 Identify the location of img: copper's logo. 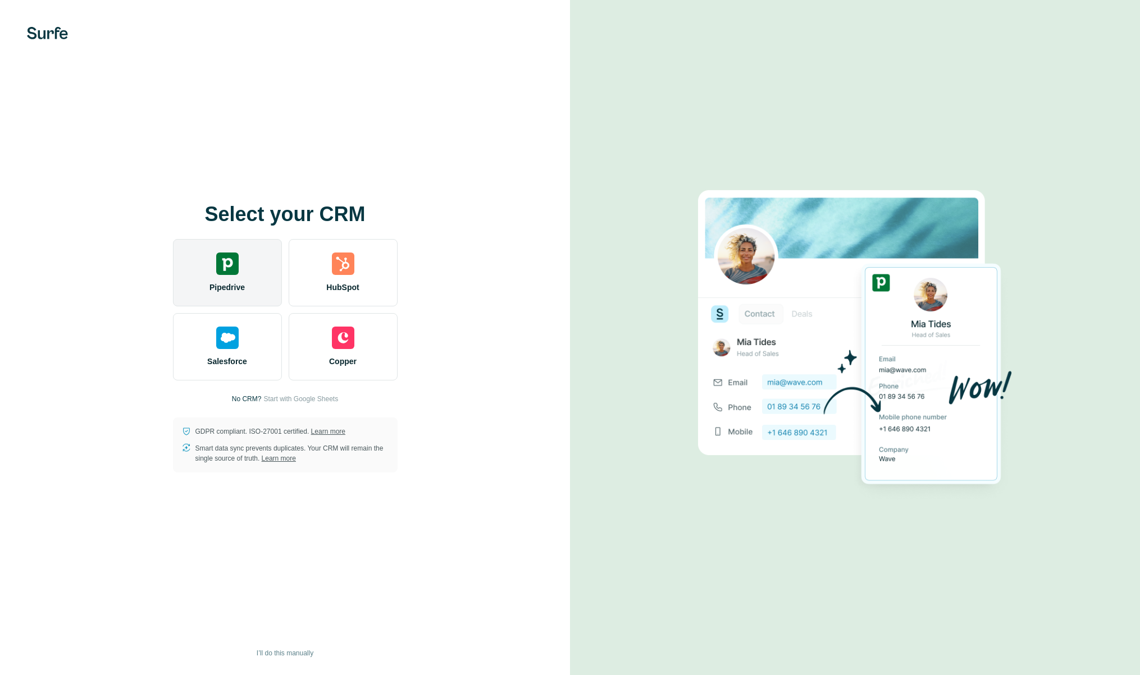
(343, 338).